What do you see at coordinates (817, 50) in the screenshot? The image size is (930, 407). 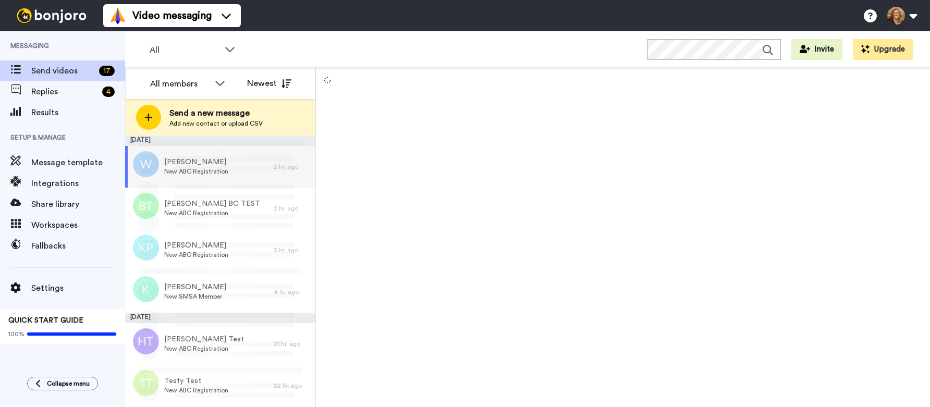 I see `button: Invite` at bounding box center [817, 50].